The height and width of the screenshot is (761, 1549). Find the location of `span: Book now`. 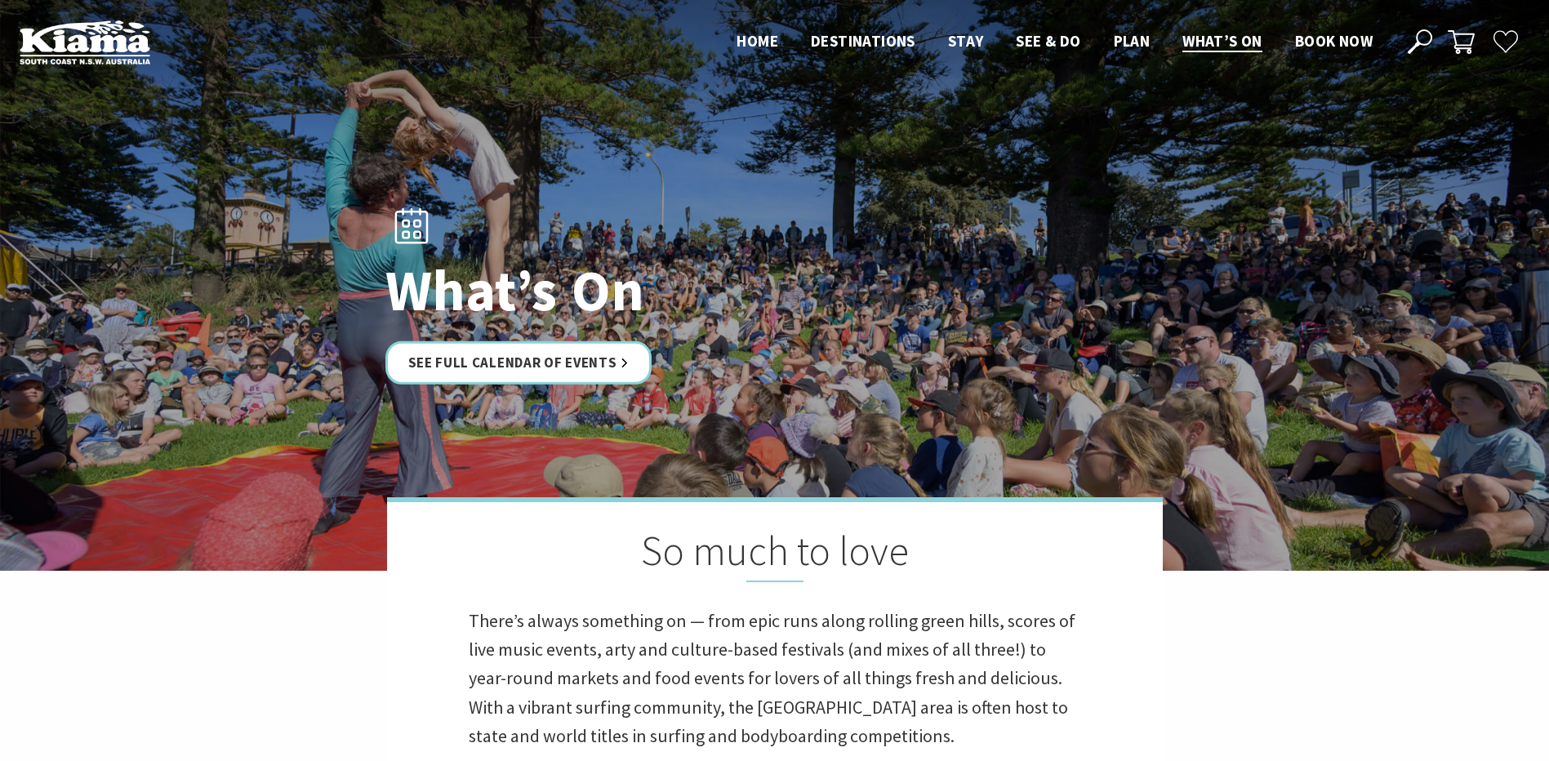

span: Book now is located at coordinates (1333, 41).